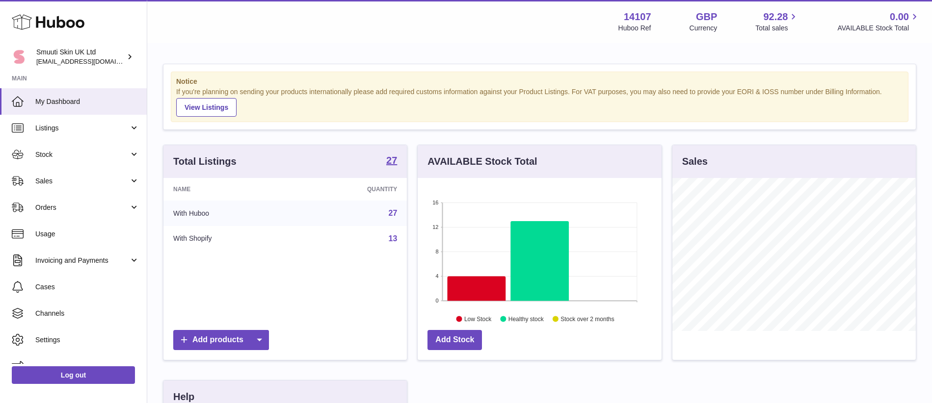 The width and height of the screenshot is (932, 403). What do you see at coordinates (777, 22) in the screenshot?
I see `a: 92.28 Total sales` at bounding box center [777, 22].